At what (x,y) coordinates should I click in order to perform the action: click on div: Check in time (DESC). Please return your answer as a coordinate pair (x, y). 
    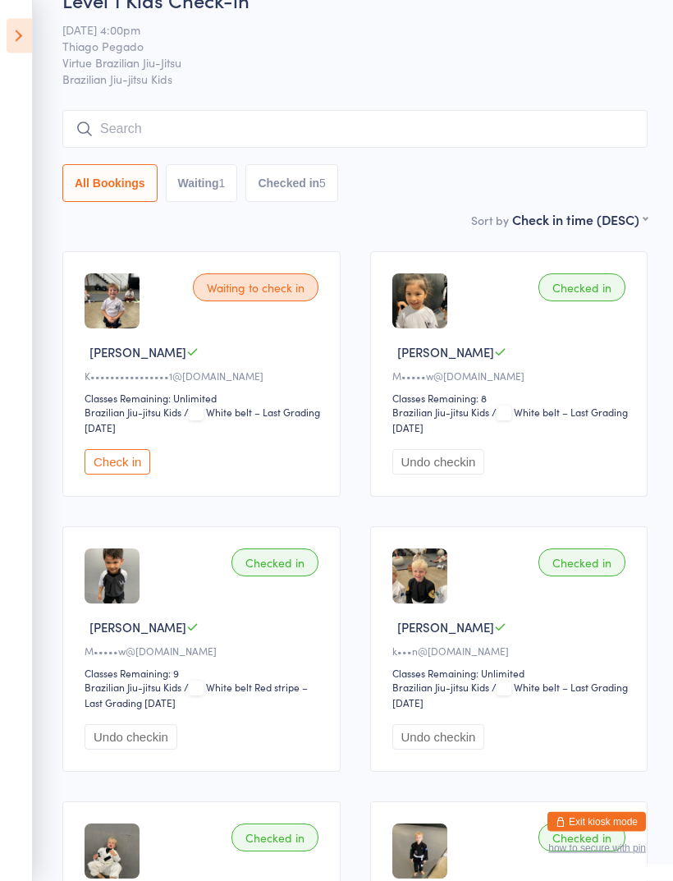
    Looking at the image, I should click on (580, 220).